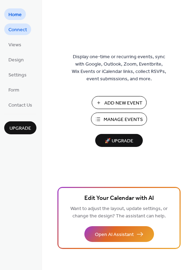  What do you see at coordinates (119, 68) in the screenshot?
I see `span: Display one-time or recurring events, sync with Google, Outlook, Zoom, Eventbrite, Wix Events or ...` at bounding box center [119, 68].